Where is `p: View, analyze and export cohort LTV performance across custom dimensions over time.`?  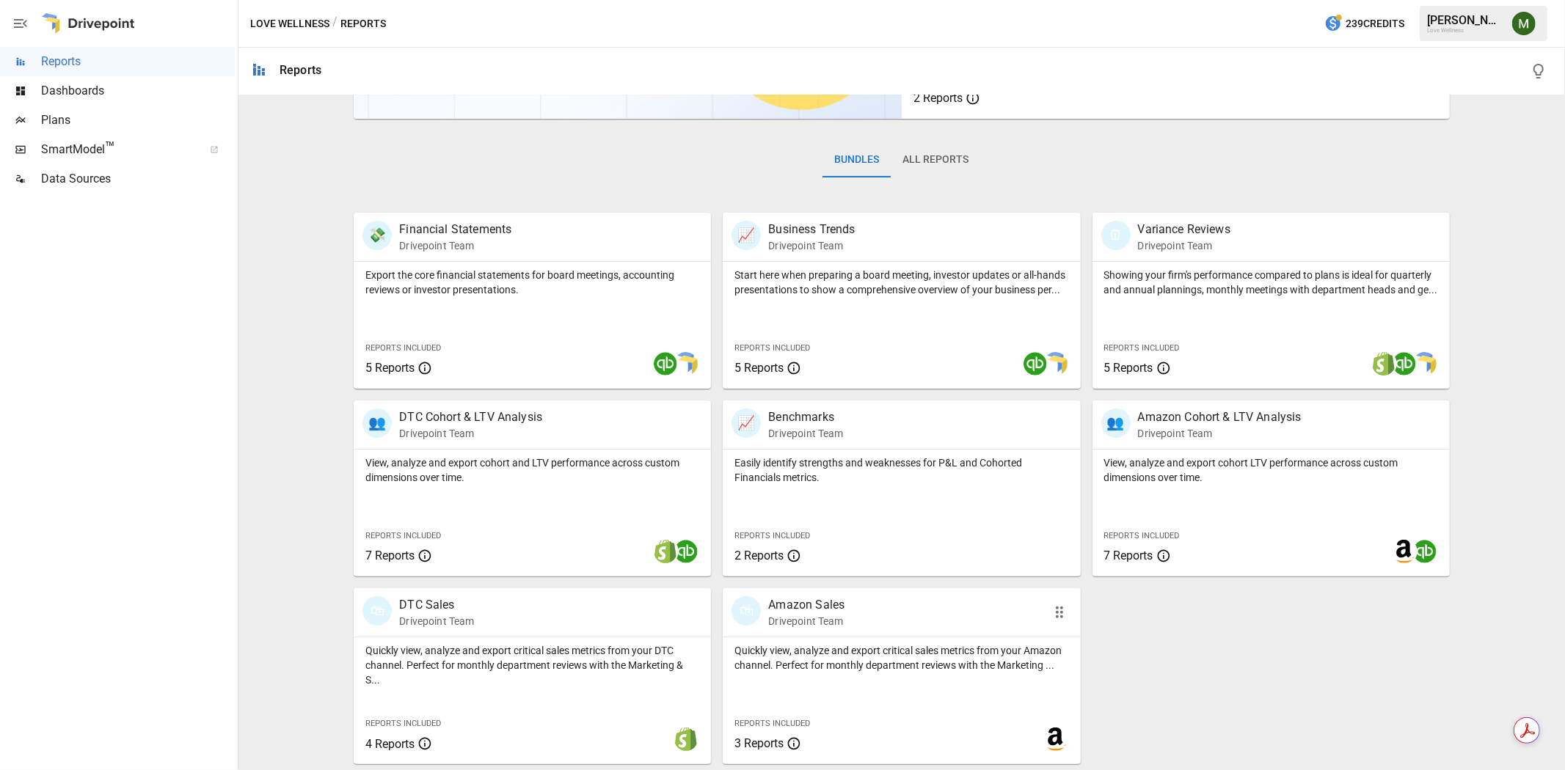 p: View, analyze and export cohort LTV performance across custom dimensions over time. is located at coordinates (1270, 470).